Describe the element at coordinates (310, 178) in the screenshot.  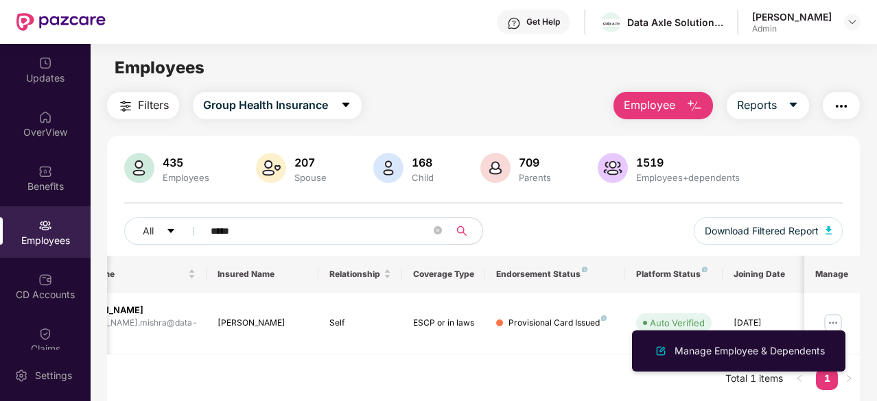
I see `div: Spouse` at that location.